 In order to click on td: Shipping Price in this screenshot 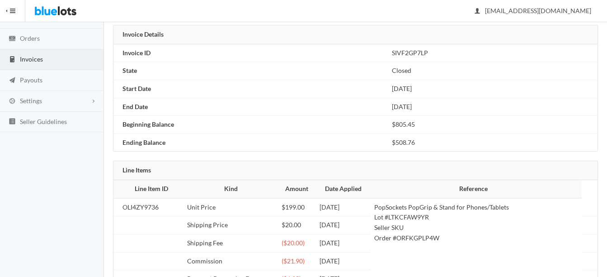, I will do `click(230, 225)`.